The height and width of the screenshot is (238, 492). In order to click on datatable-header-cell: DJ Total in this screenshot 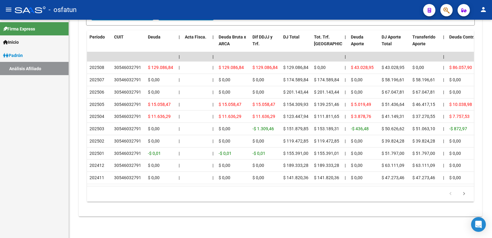, I will do `click(296, 44)`.